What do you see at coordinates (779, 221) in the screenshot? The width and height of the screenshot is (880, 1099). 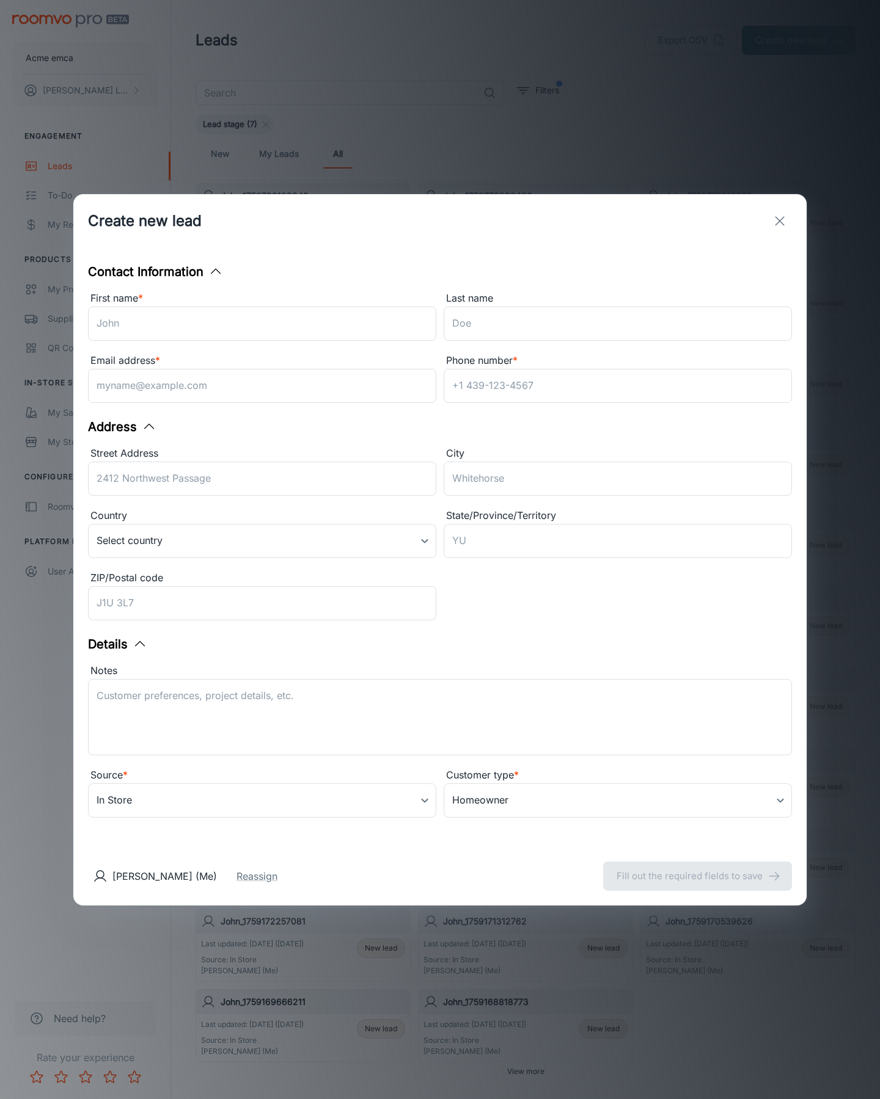 I see `button: exit` at bounding box center [779, 221].